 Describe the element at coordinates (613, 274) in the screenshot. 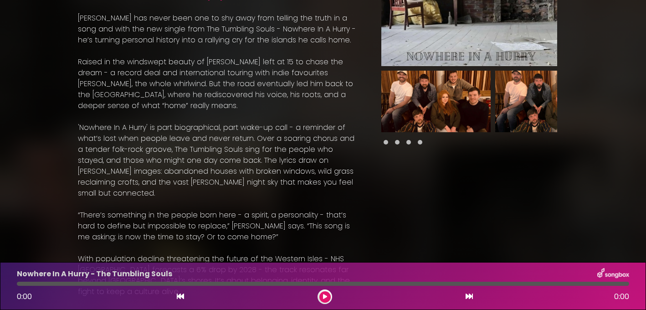

I see `img: songbox-logo-white.png` at that location.